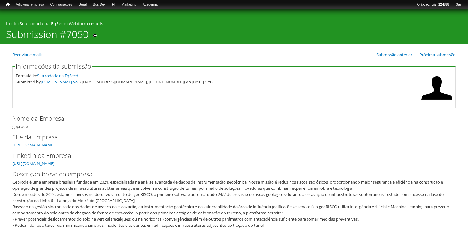 This screenshot has height=228, width=468. What do you see at coordinates (234, 122) in the screenshot?
I see `div: geprode` at bounding box center [234, 122].